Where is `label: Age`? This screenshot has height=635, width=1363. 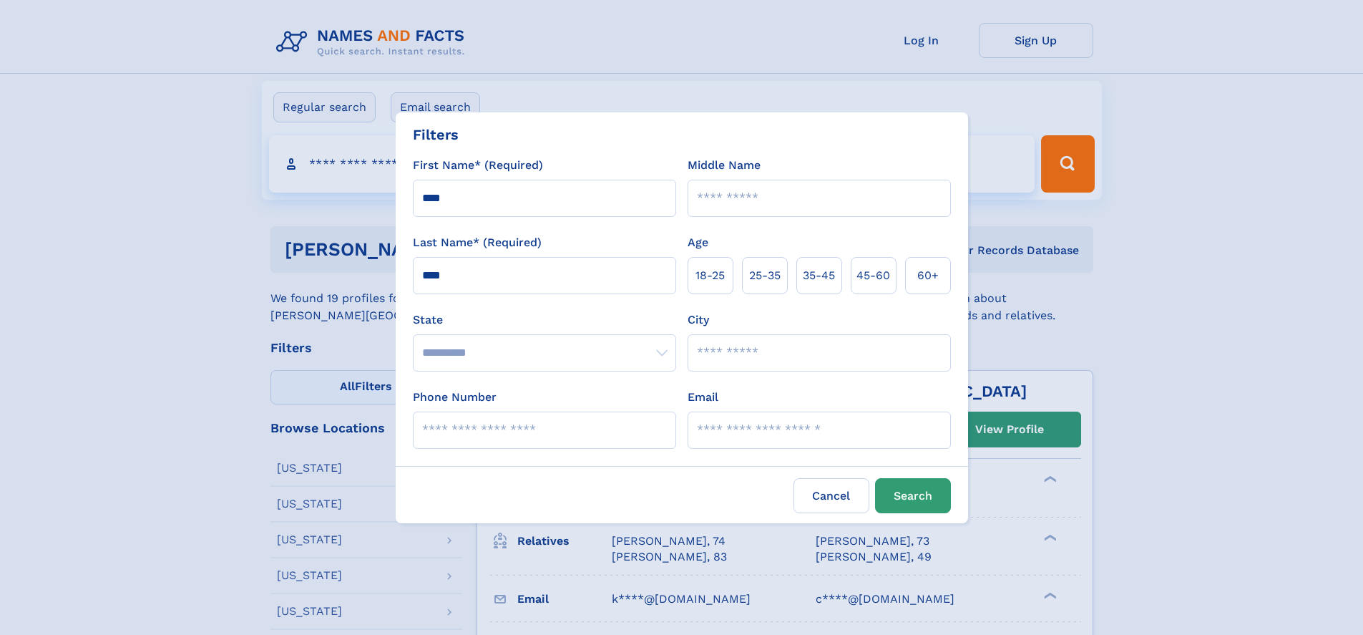
label: Age is located at coordinates (698, 243).